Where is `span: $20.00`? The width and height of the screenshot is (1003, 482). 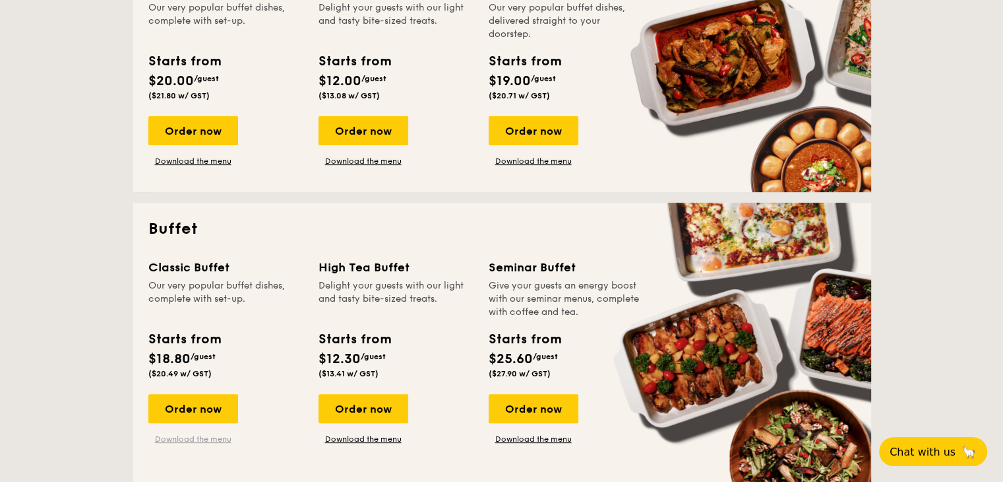
span: $20.00 is located at coordinates (171, 81).